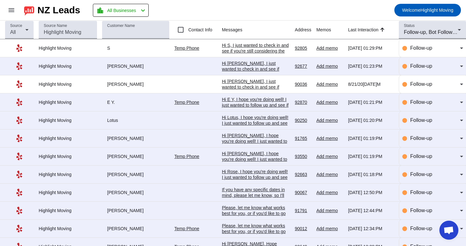  What do you see at coordinates (29, 10) in the screenshot?
I see `img: logo` at bounding box center [29, 10].